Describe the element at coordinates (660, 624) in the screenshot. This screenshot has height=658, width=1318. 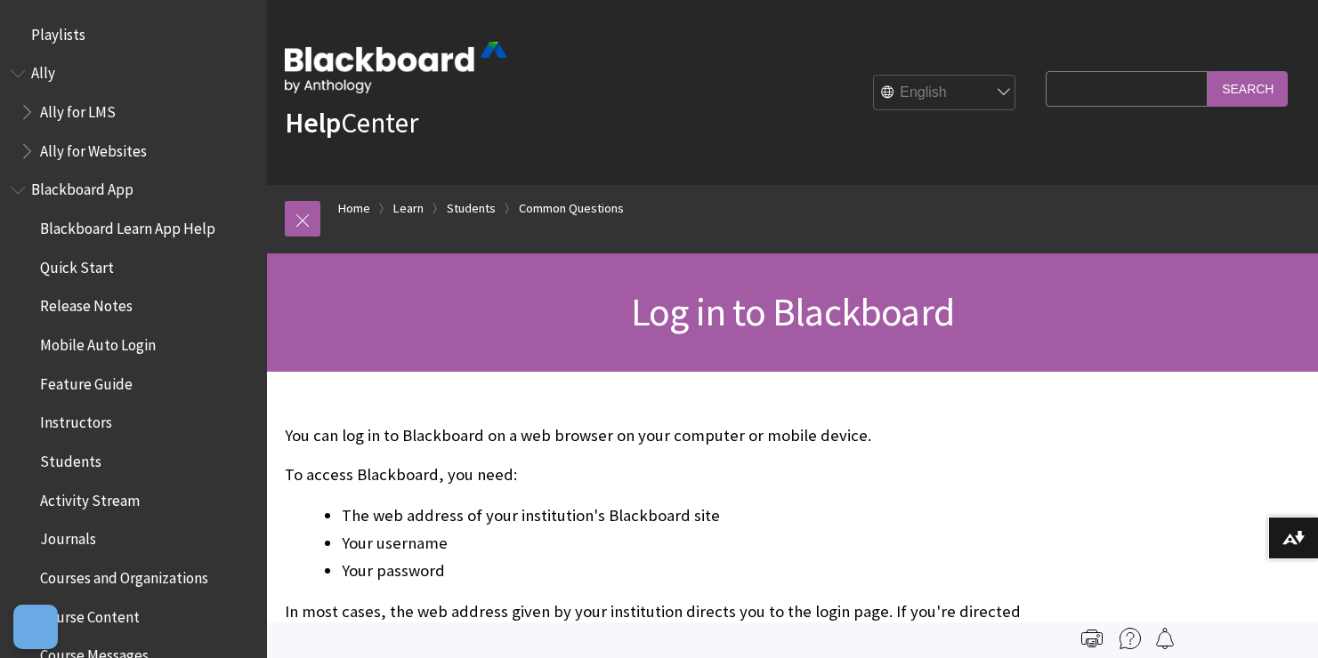
I see `p: In most cases, the web address given by your institution directs you to the login page. If you're...` at that location.